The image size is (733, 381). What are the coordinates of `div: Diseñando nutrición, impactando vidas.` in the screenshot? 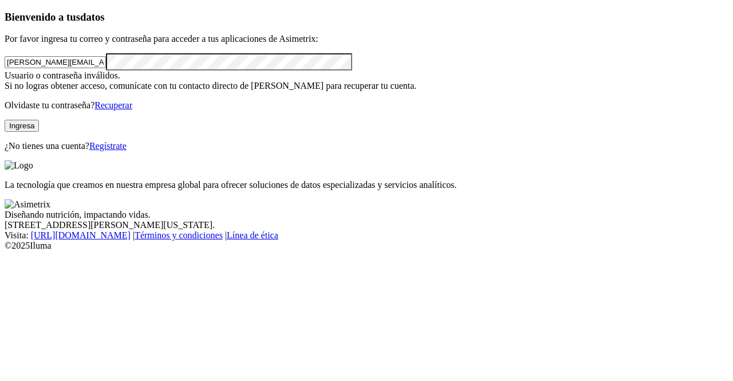 It's located at (367, 215).